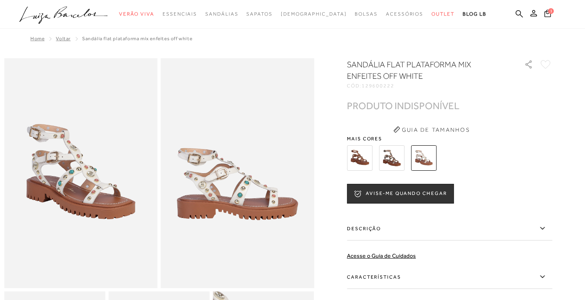  Describe the element at coordinates (378, 86) in the screenshot. I see `span: 129600222` at that location.